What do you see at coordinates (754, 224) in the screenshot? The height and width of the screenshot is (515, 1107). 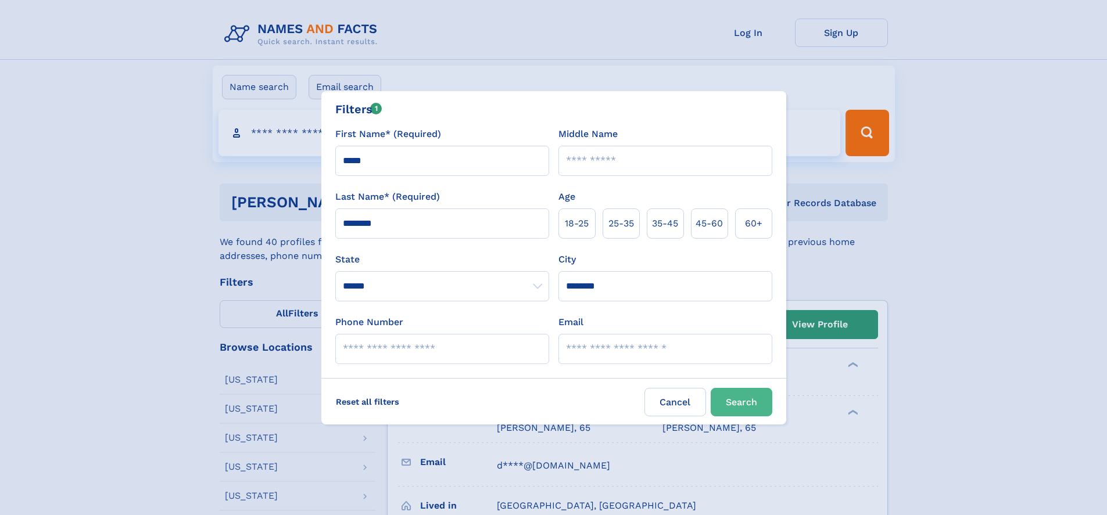 I see `span: 60+` at bounding box center [754, 224].